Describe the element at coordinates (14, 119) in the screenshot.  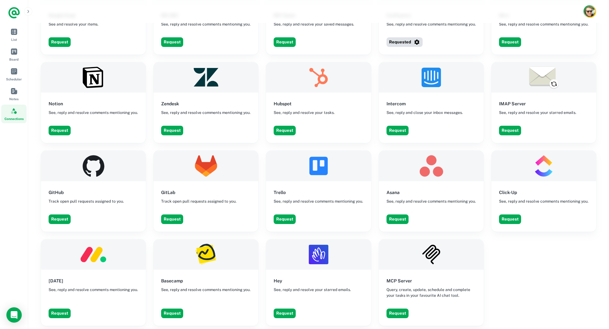
I see `span: Connections` at that location.